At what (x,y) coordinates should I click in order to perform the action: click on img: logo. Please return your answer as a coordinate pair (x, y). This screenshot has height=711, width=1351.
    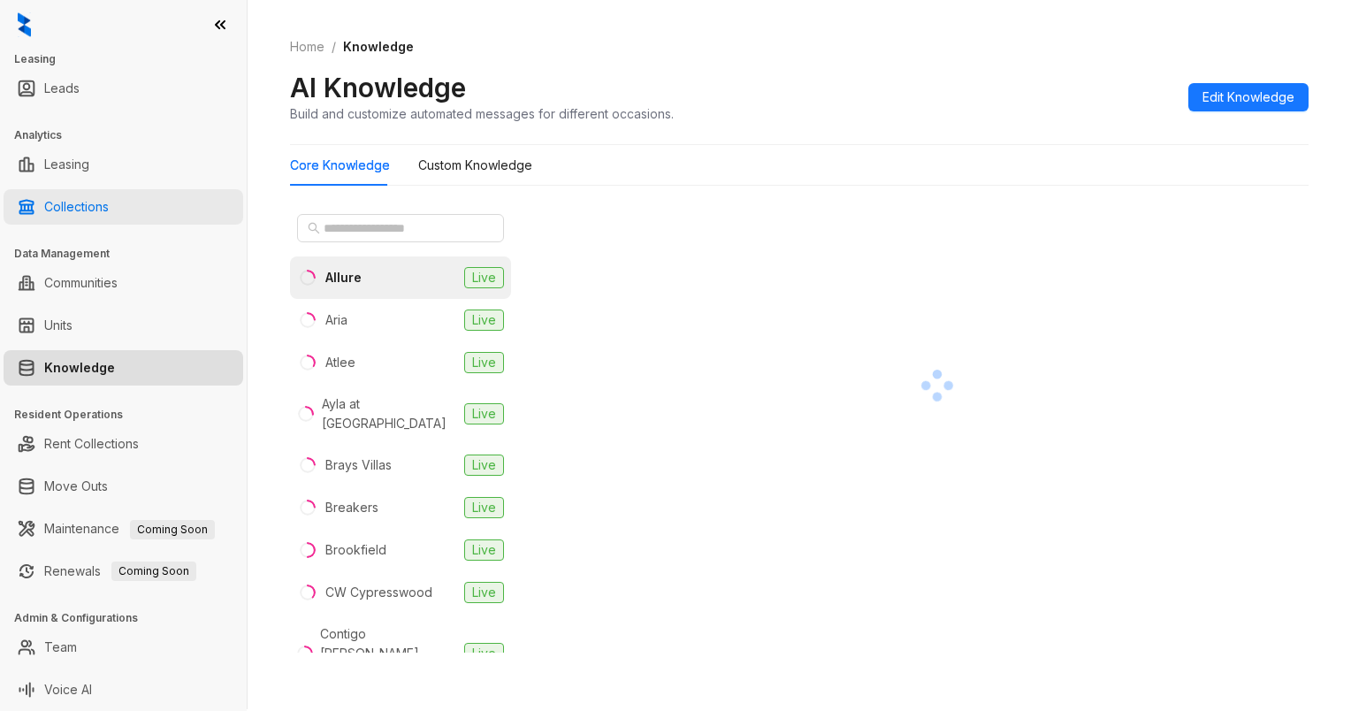
    Looking at the image, I should click on (24, 25).